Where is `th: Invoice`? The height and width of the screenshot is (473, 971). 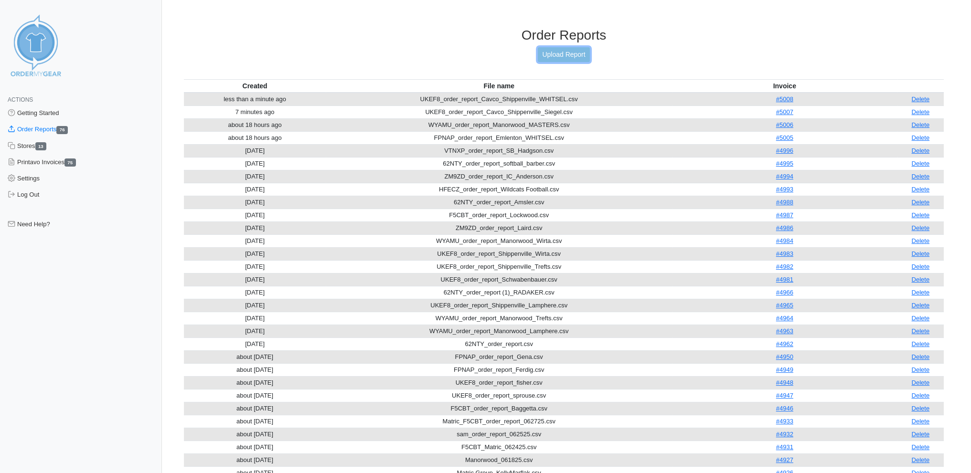 th: Invoice is located at coordinates (784, 86).